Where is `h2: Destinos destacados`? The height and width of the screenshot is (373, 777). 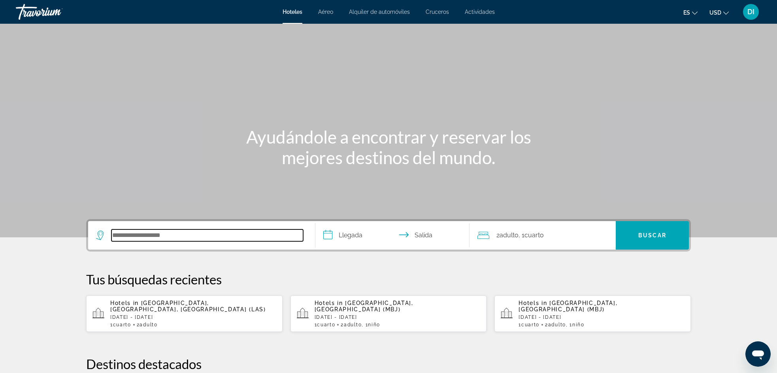
h2: Destinos destacados is located at coordinates (389, 364).